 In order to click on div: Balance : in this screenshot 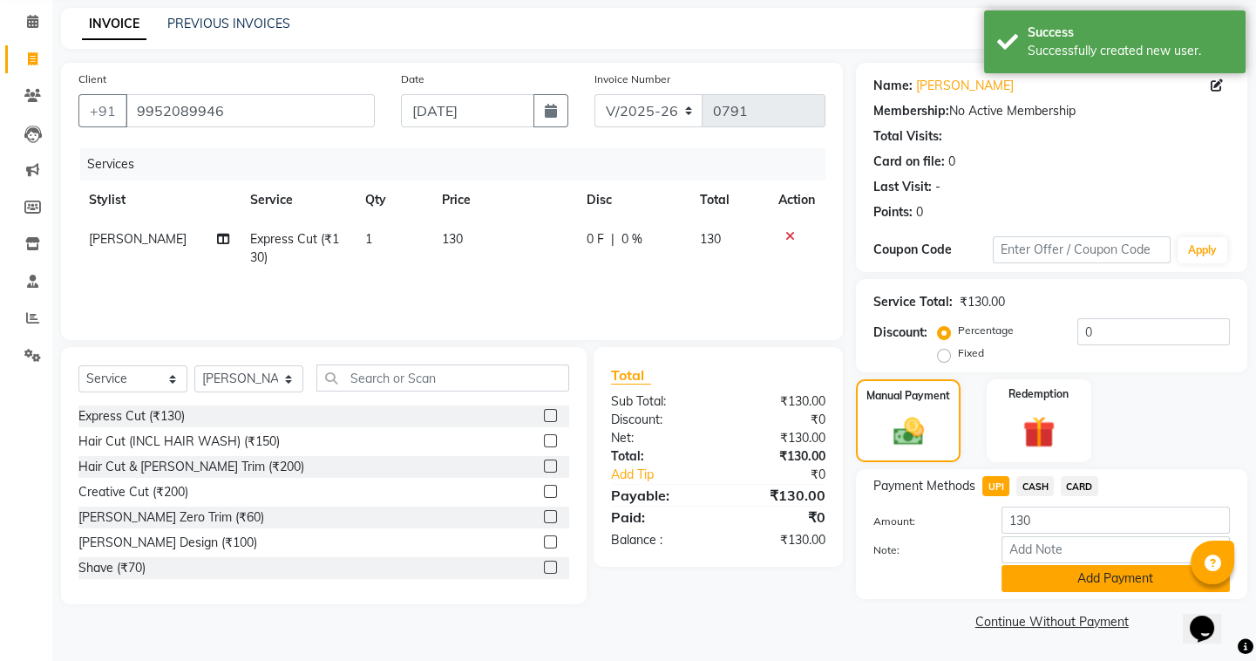, I will do `click(658, 540)`.